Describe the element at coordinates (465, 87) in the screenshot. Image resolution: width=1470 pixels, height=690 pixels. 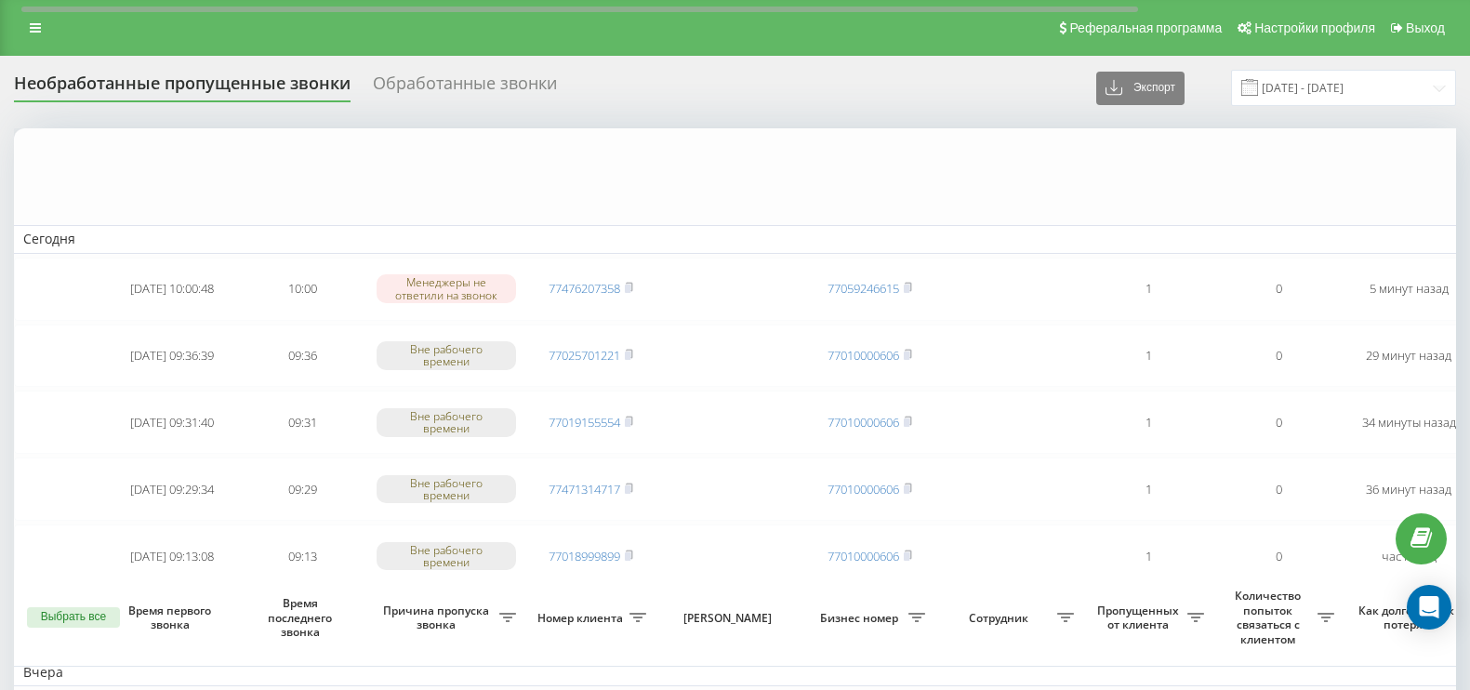
I see `div: Обработанные звонки` at that location.